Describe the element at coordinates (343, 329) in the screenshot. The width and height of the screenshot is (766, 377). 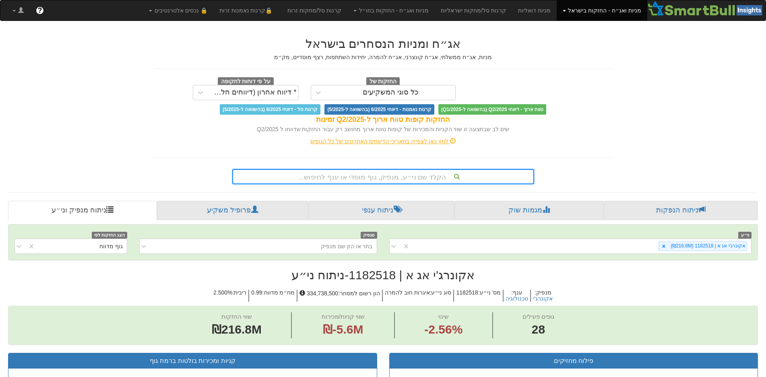
I see `span: ₪-5.6M` at that location.